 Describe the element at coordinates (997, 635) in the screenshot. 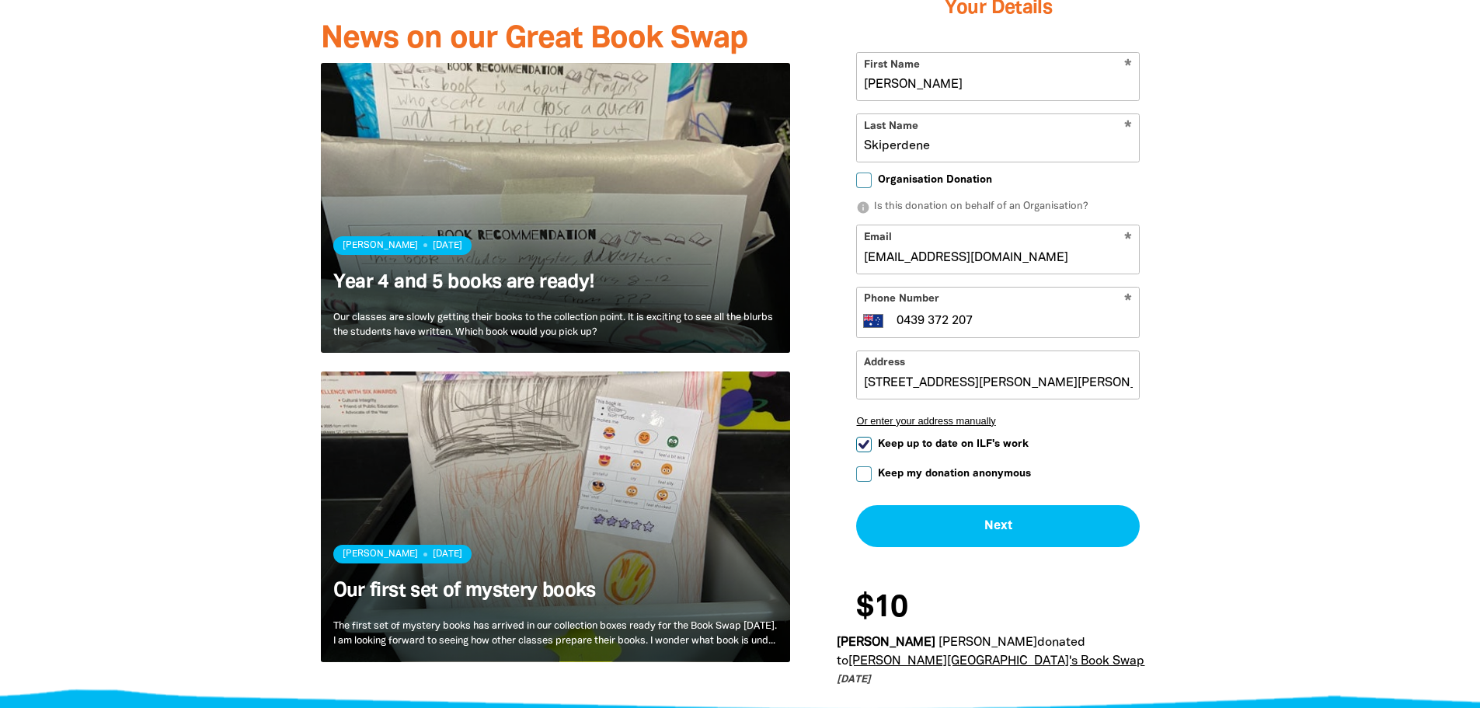

I see `div: Donation stream` at that location.